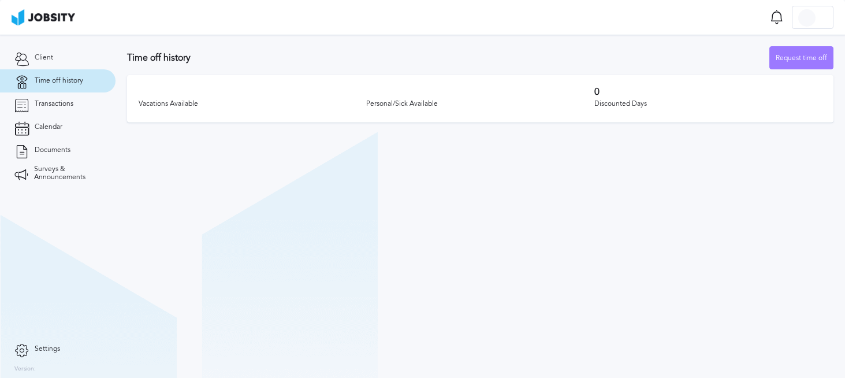 Image resolution: width=845 pixels, height=378 pixels. I want to click on span: Calendar, so click(48, 127).